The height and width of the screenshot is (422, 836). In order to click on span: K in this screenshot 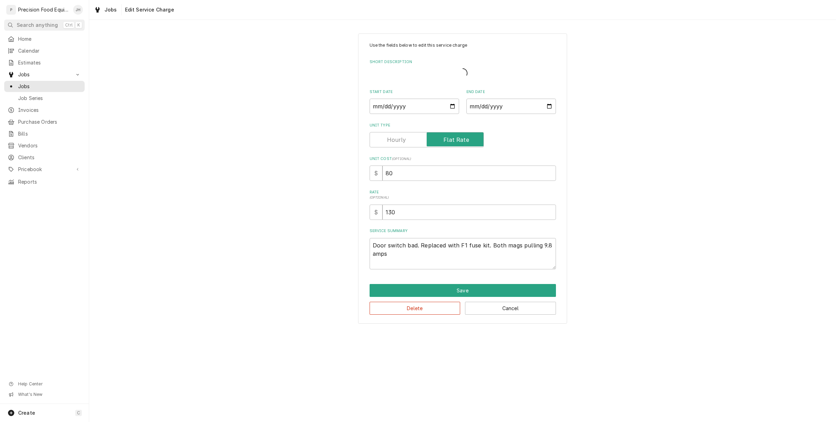, I will do `click(79, 25)`.